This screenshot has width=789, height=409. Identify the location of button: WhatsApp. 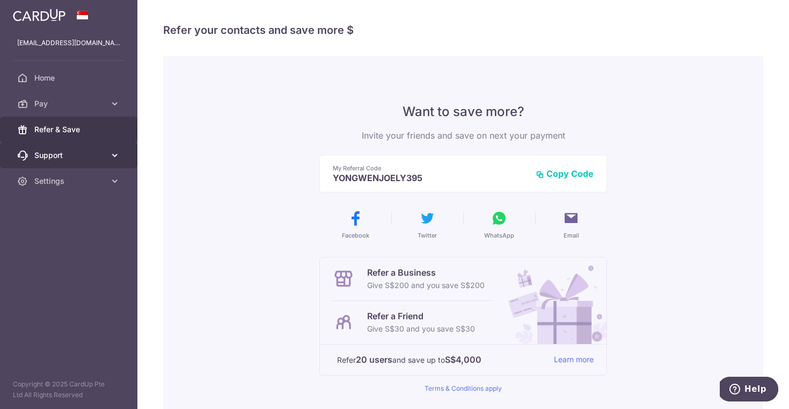
(499, 224).